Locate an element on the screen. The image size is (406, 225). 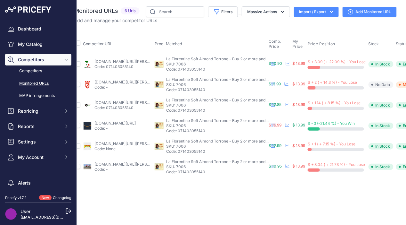
span: Competitors is located at coordinates (39, 60).